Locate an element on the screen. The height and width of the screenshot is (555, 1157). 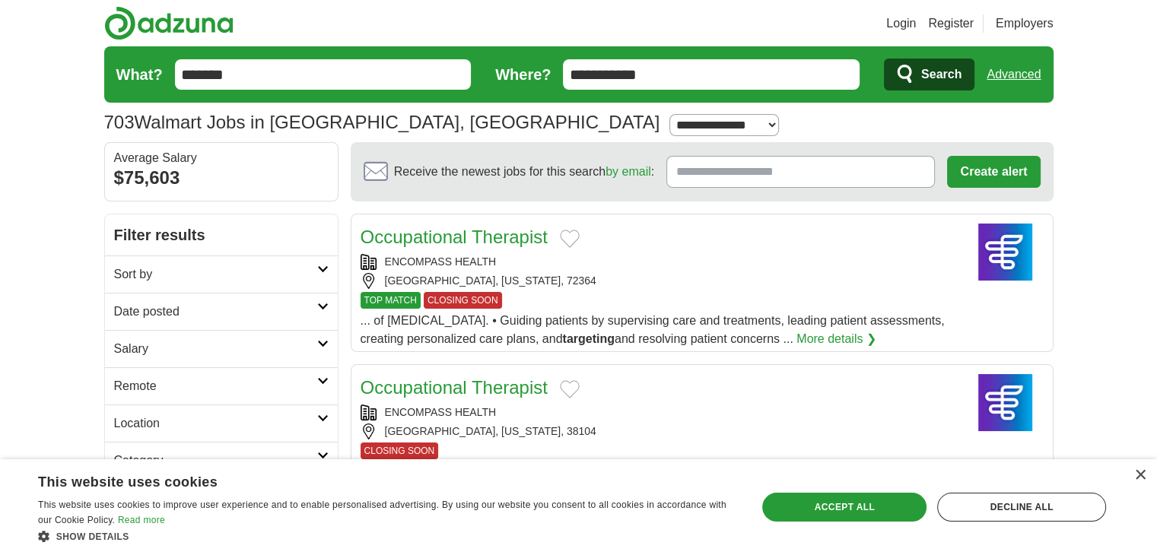
a: Category is located at coordinates (221, 460).